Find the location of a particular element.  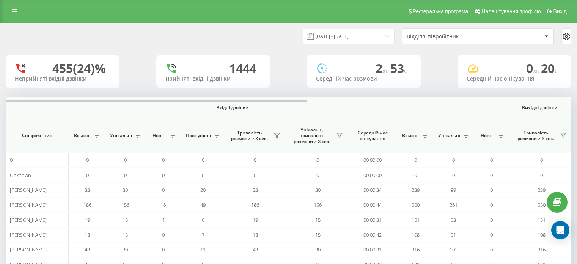

div: Open Intercom Messenger is located at coordinates (560, 230).